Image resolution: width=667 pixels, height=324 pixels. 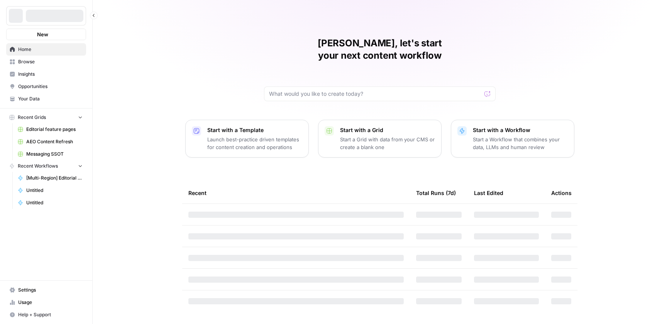 What do you see at coordinates (46, 302) in the screenshot?
I see `a: Usage` at bounding box center [46, 302].